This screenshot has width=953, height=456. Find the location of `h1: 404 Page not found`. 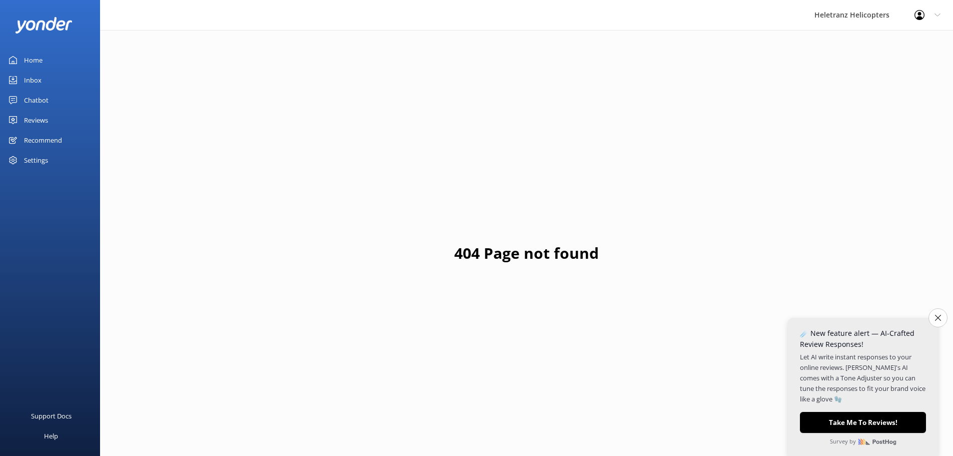

h1: 404 Page not found is located at coordinates (526, 253).